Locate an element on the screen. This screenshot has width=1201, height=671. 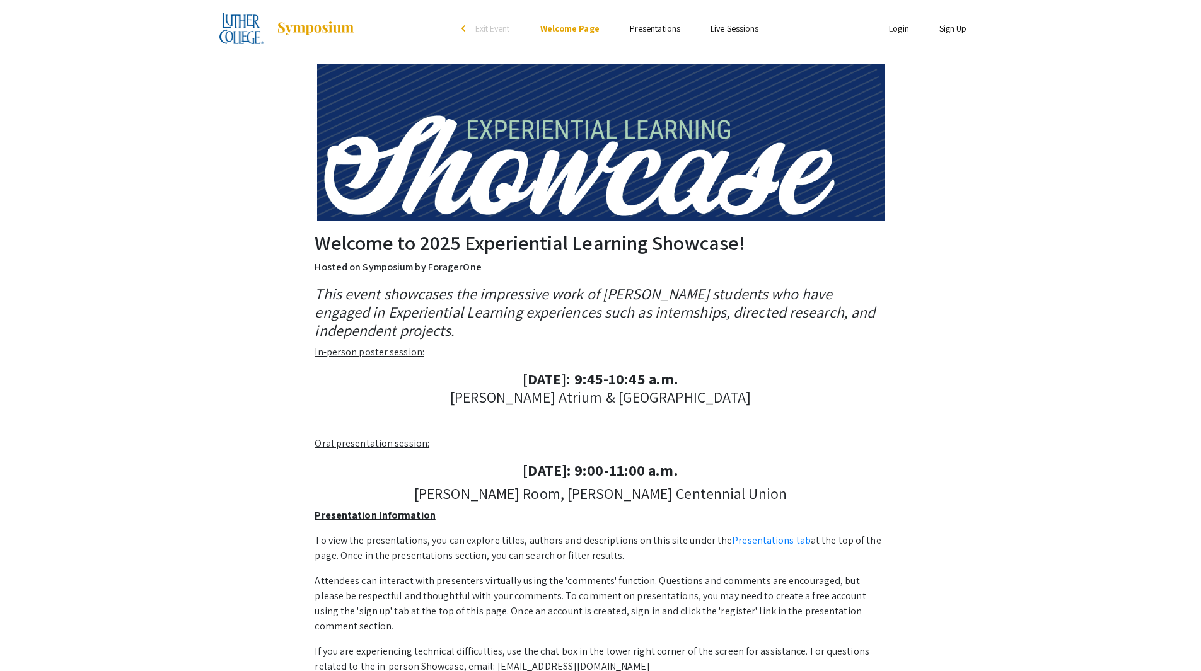
h2: Welcome to 2025 Experiential Learning Showcase! is located at coordinates (600, 243).